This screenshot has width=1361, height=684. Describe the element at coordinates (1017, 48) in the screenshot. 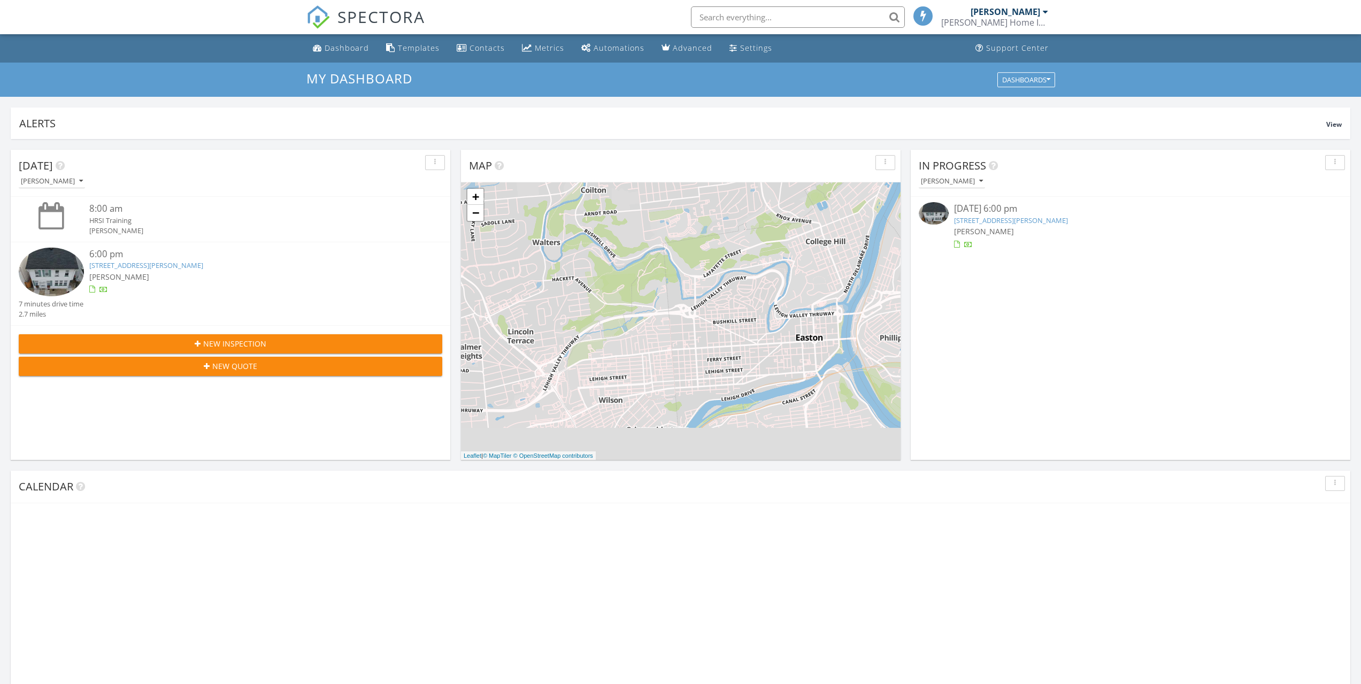

I see `div: Support Center` at that location.